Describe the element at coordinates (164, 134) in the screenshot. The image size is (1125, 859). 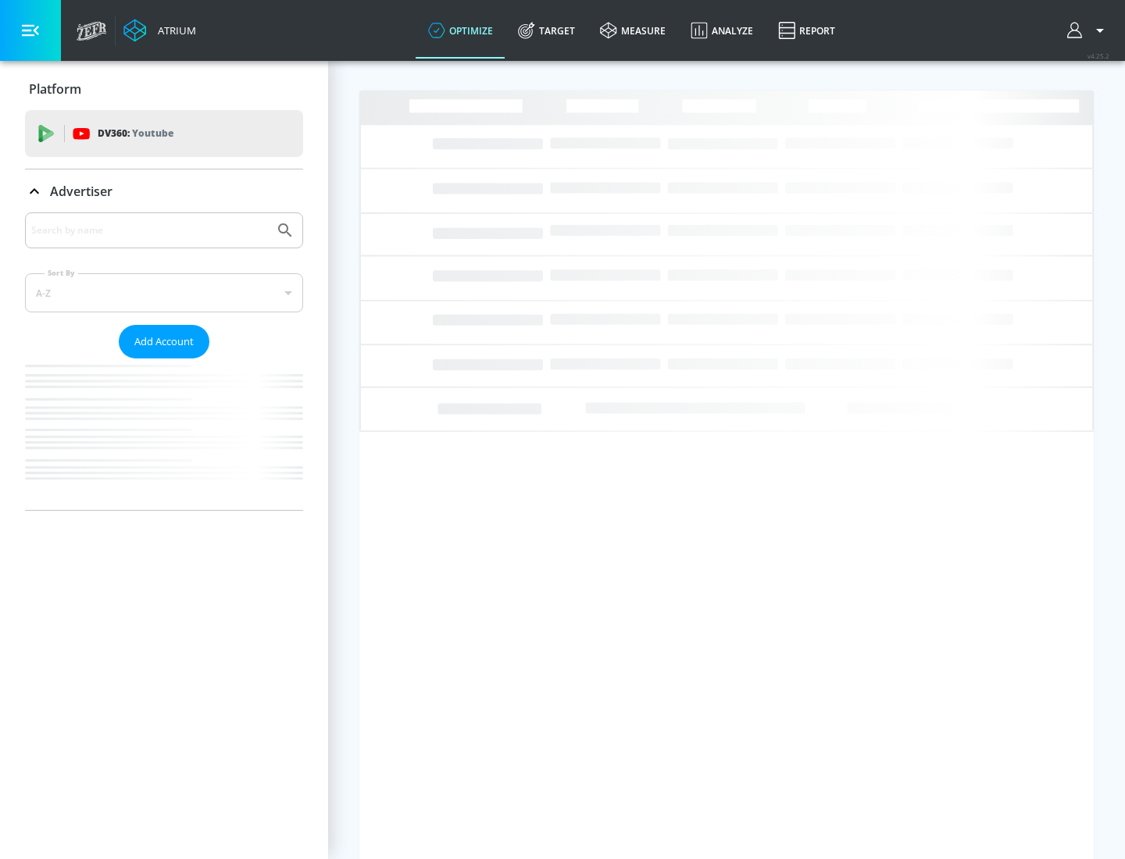
I see `div: DV360: Youtube` at that location.